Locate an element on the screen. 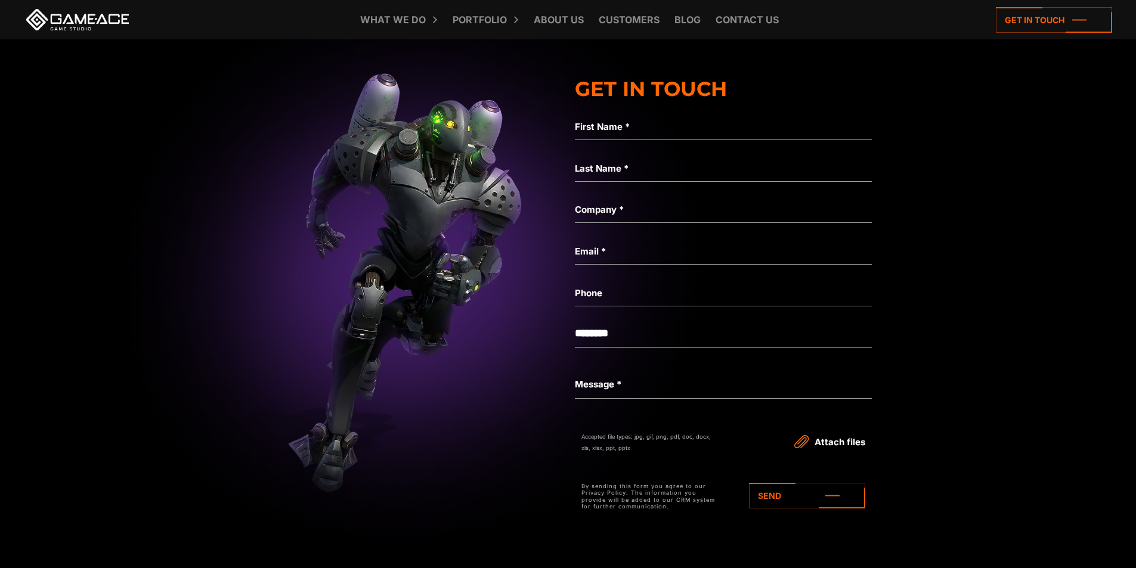 This screenshot has width=1136, height=568. p: By sending this form you agree to our Privacy Policy. The information you provide will be added t... is located at coordinates (649, 496).